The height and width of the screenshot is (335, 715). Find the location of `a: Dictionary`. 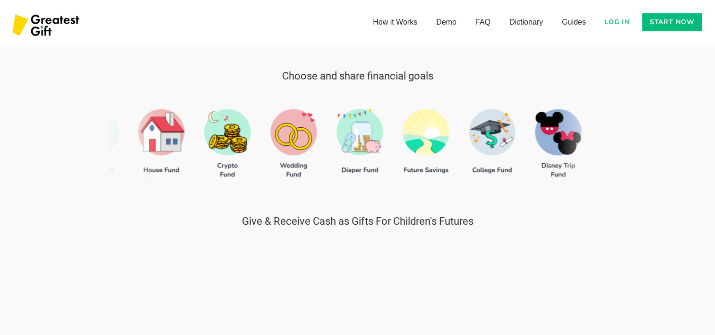

a: Dictionary is located at coordinates (526, 22).